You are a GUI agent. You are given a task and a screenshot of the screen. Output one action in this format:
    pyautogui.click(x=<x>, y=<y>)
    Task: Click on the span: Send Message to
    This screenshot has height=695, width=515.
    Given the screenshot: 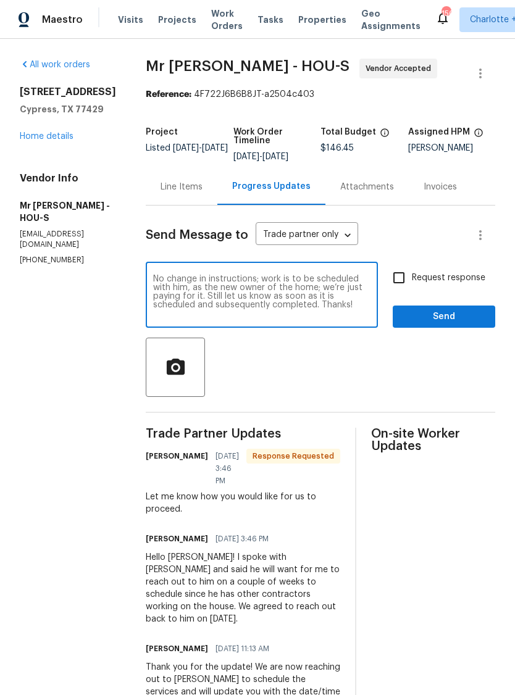 What is the action you would take?
    pyautogui.click(x=197, y=235)
    